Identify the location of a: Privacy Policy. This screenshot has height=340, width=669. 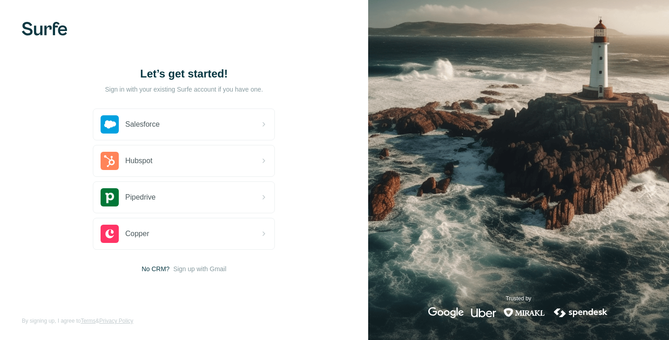
(116, 320).